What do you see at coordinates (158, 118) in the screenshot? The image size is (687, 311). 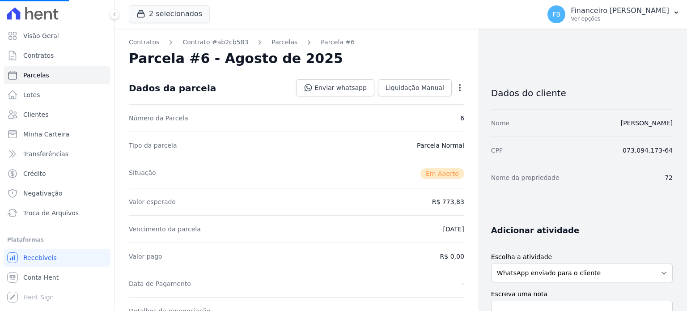 I see `dt: Número da Parcela` at bounding box center [158, 118].